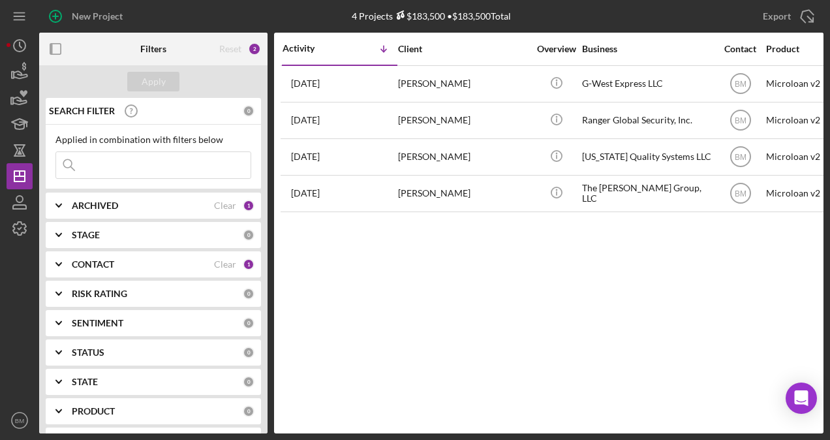 Image resolution: width=830 pixels, height=440 pixels. I want to click on div: Reset, so click(230, 49).